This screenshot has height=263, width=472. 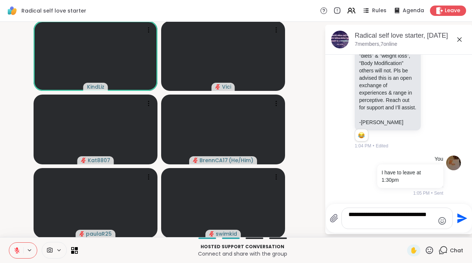 I want to click on span: Vici, so click(x=226, y=87).